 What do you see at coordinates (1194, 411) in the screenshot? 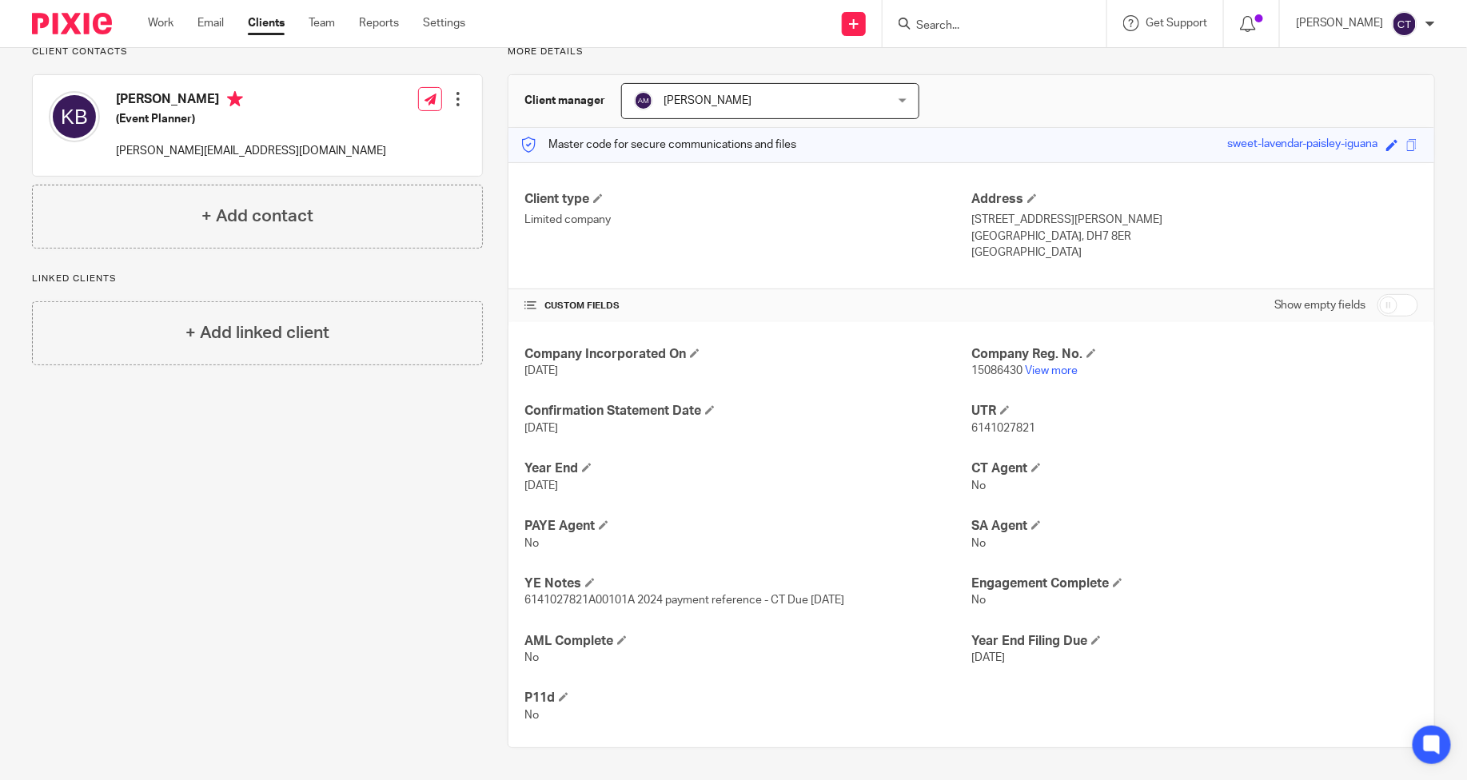
I see `h4: UTR` at bounding box center [1194, 411].